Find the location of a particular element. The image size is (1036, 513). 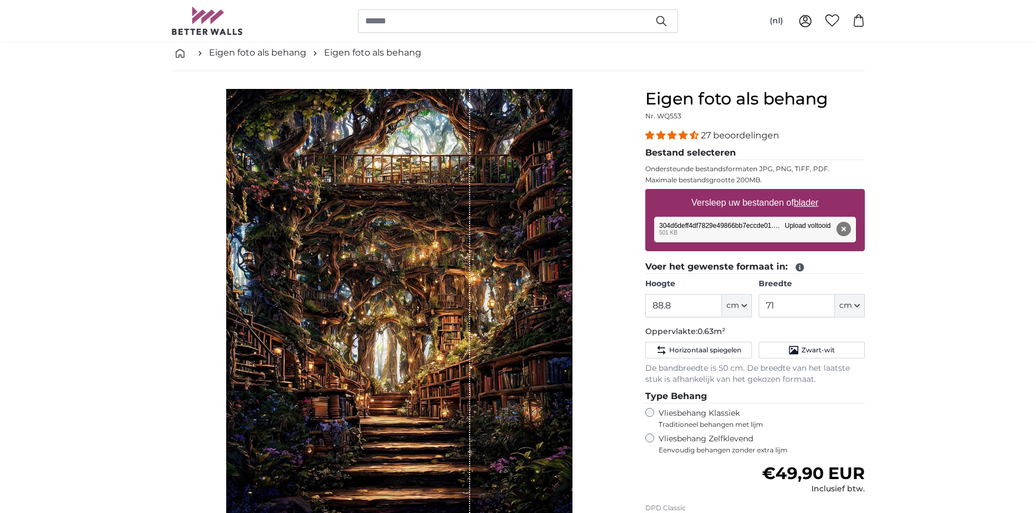

label: Hoogte is located at coordinates (698, 284).